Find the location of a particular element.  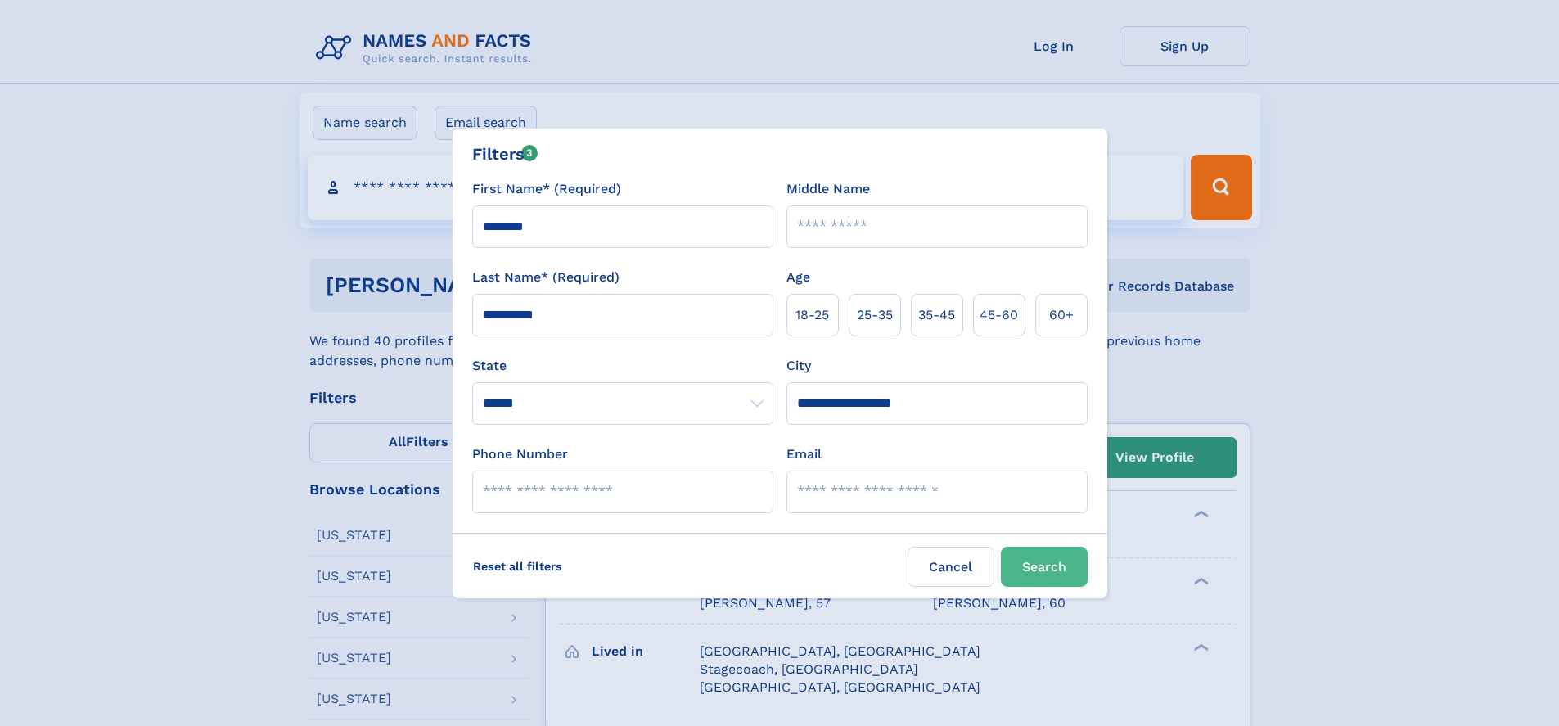

span: 60+ is located at coordinates (1061, 315).